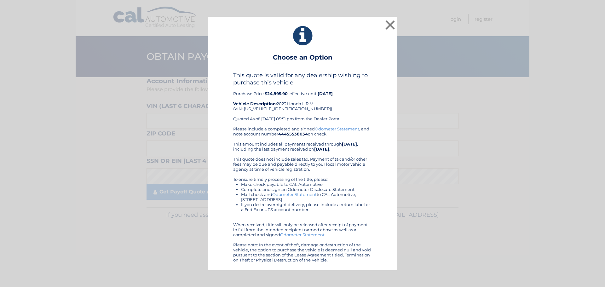  I want to click on li: Make check payable to CAL Automotive, so click(306, 184).